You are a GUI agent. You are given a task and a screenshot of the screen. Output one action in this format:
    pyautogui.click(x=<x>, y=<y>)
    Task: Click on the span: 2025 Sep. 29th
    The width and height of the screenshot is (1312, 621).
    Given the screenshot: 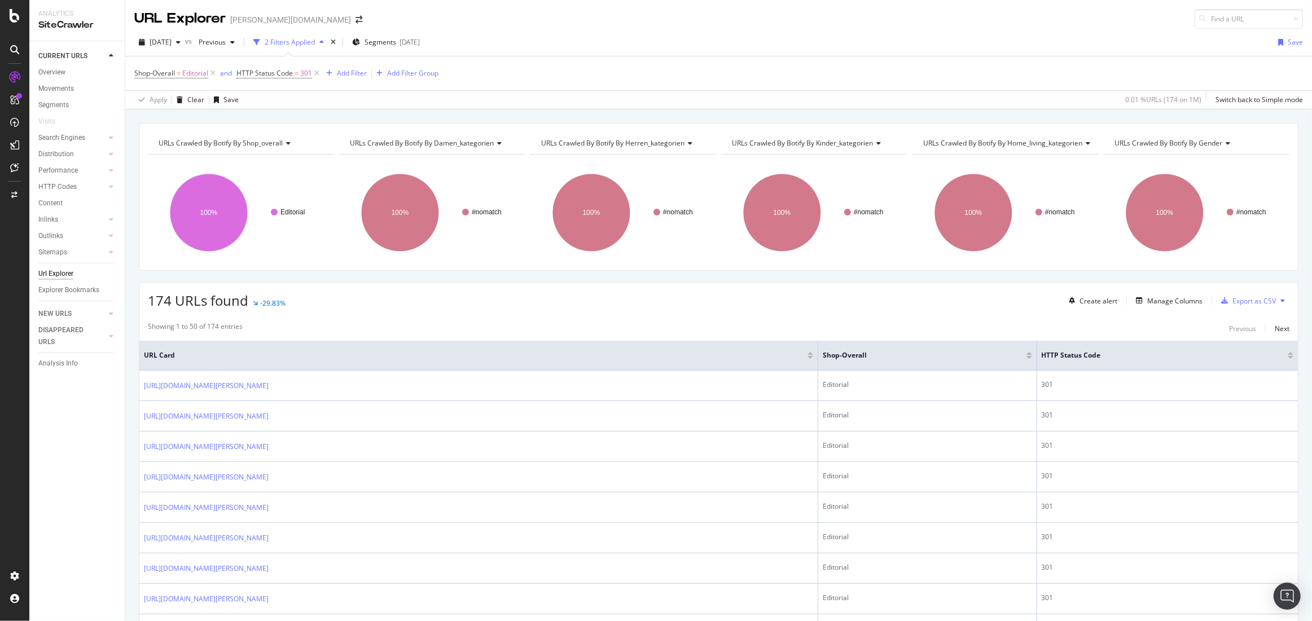 What is the action you would take?
    pyautogui.click(x=160, y=42)
    